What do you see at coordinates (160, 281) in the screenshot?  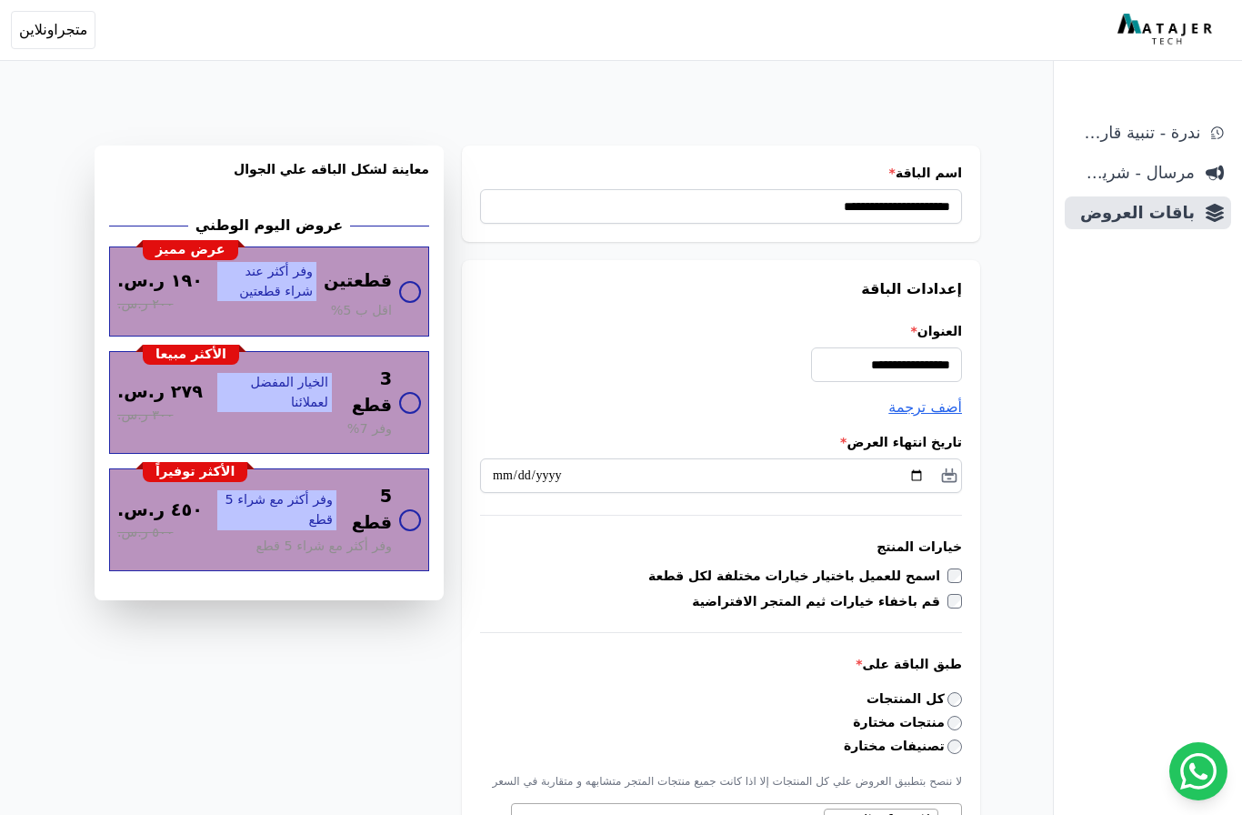 I see `span: ١٩٠ ر.س.` at bounding box center [160, 281].